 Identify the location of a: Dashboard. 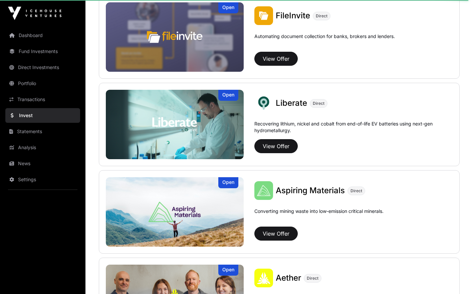
(43, 35).